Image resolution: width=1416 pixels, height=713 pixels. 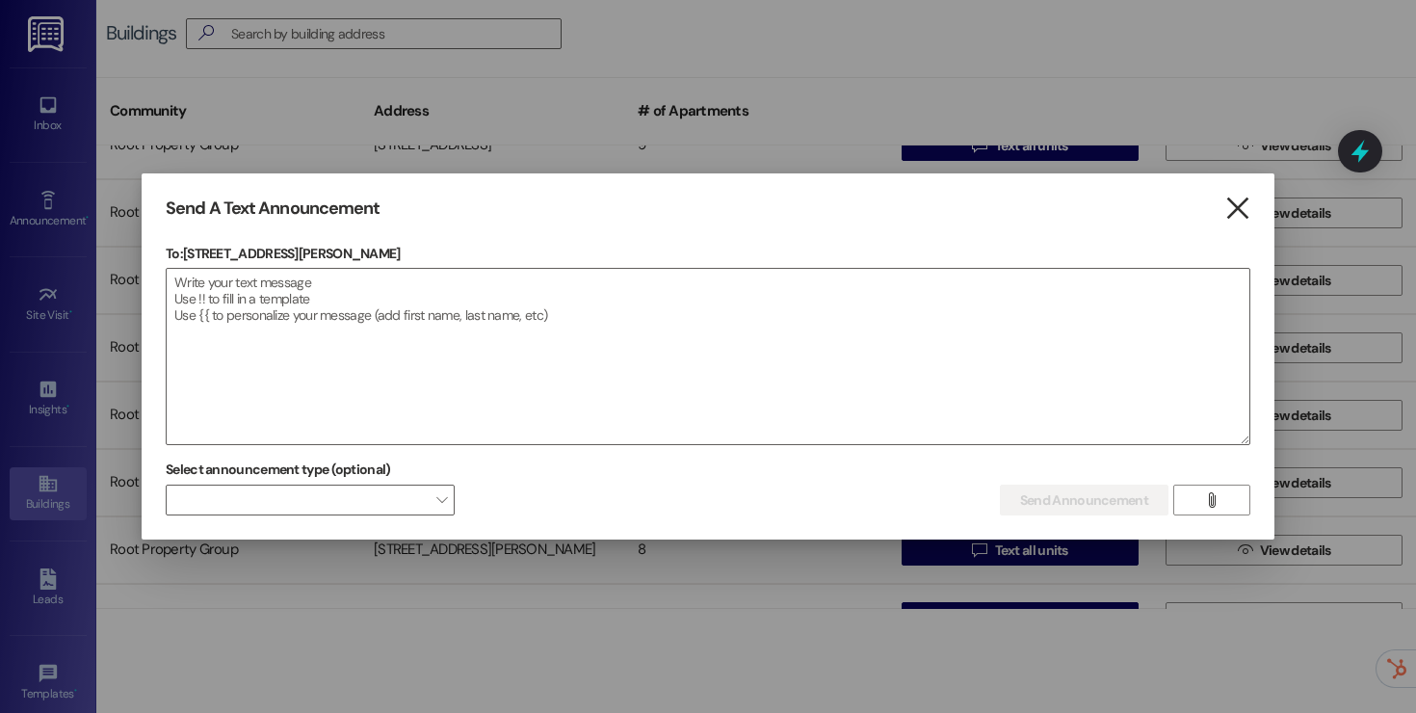 What do you see at coordinates (273, 208) in the screenshot?
I see `h3: Send A Text Announcement` at bounding box center [273, 208].